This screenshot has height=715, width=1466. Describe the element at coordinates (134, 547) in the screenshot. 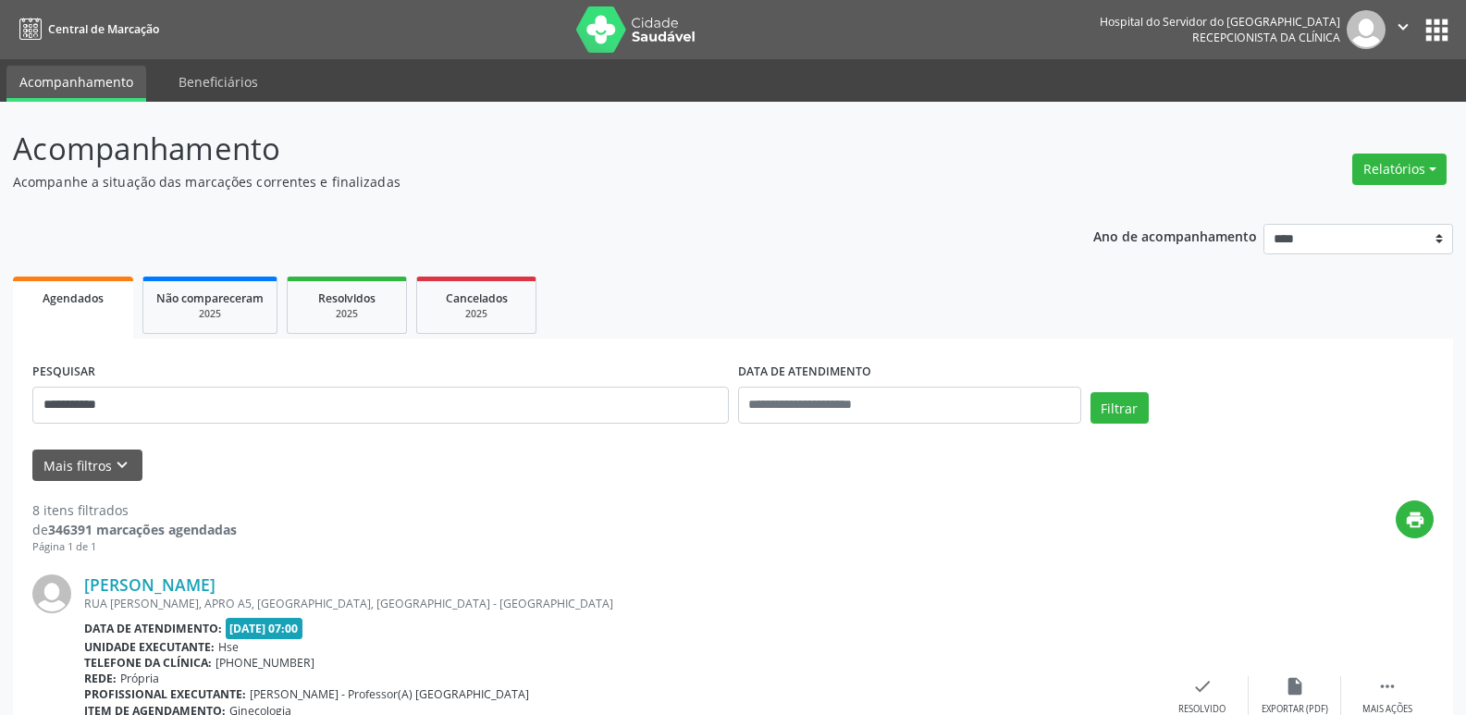

I see `div: Página 1 de 1` at that location.